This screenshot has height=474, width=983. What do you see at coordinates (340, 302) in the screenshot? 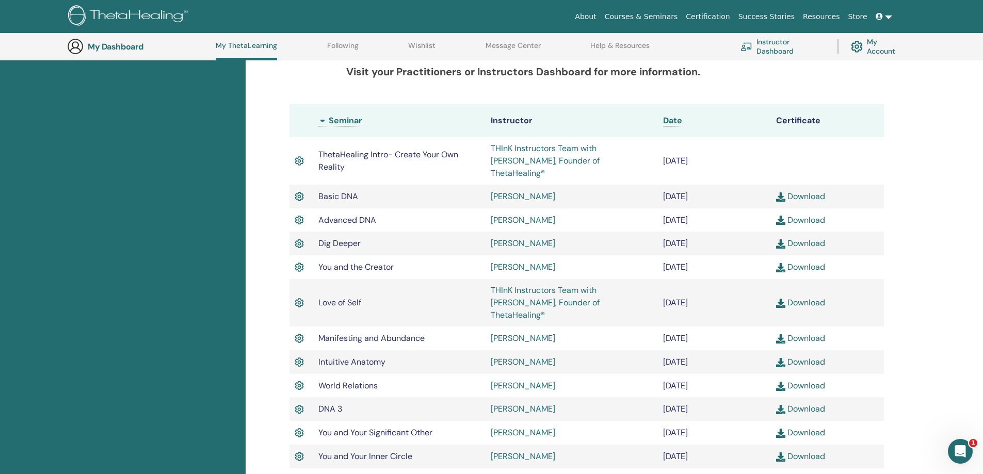
I see `span: Love of Self` at bounding box center [340, 302].